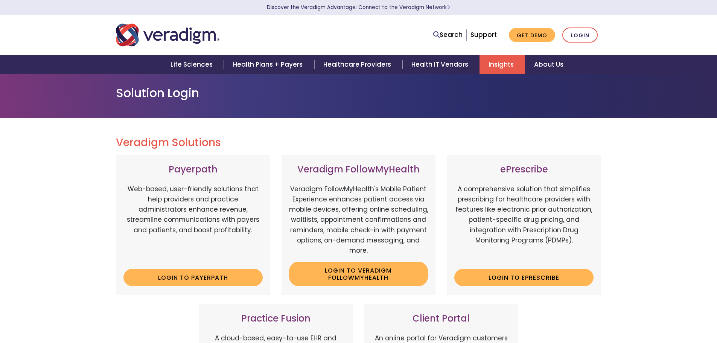 The width and height of the screenshot is (717, 343). Describe the element at coordinates (549, 64) in the screenshot. I see `a: About Us` at that location.